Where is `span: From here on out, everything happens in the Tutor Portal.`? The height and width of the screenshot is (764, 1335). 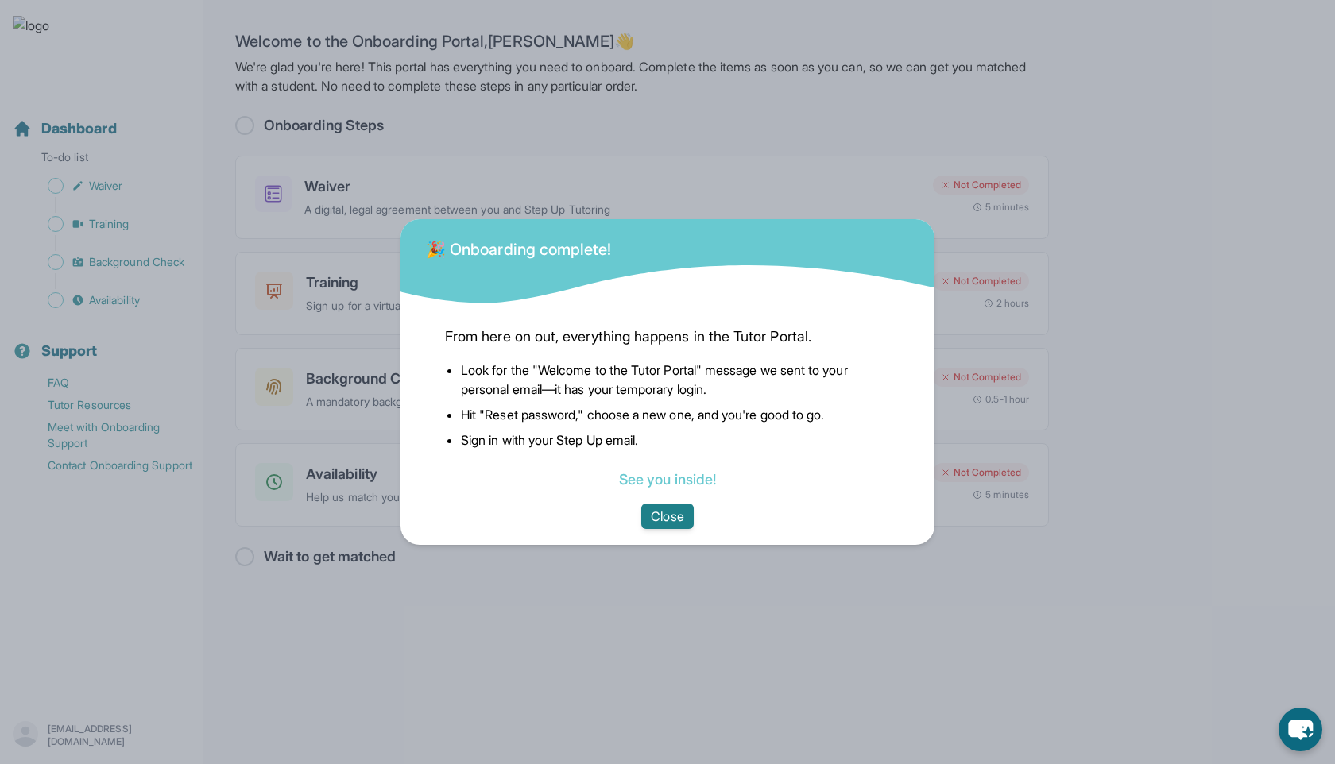 span: From here on out, everything happens in the Tutor Portal. is located at coordinates (667, 337).